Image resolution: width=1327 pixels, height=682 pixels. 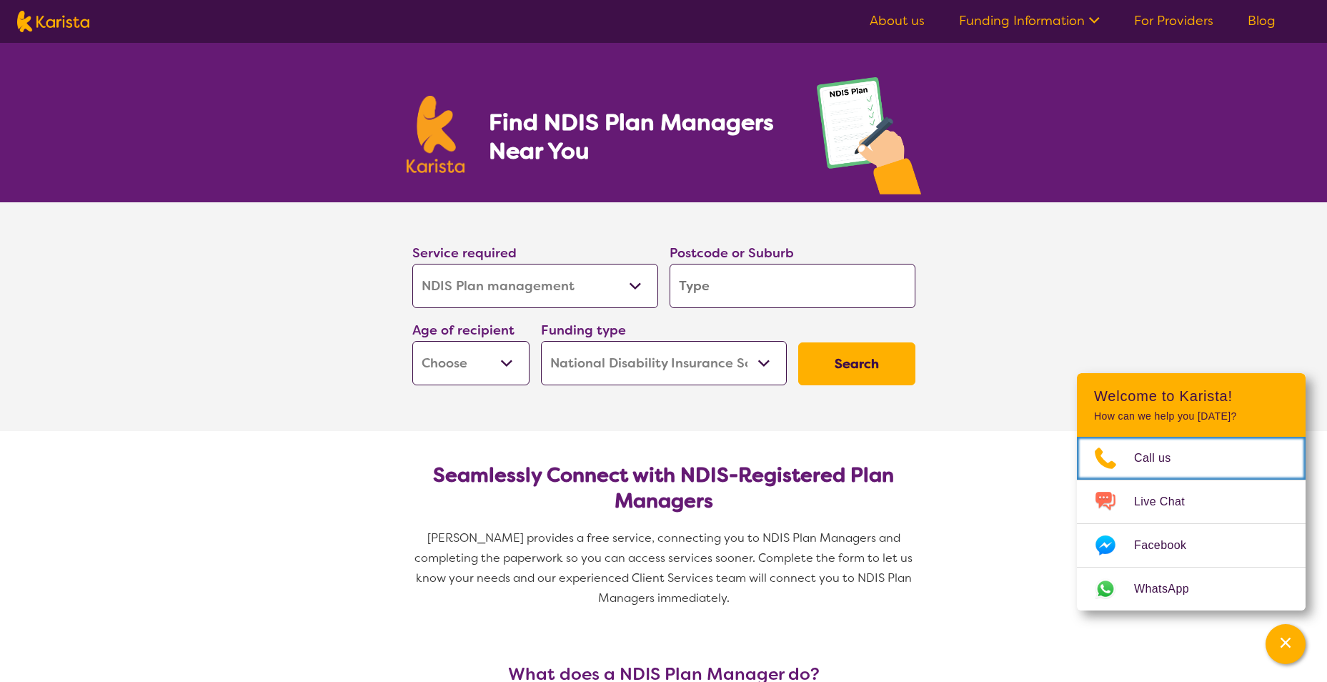 What do you see at coordinates (1191, 523) in the screenshot?
I see `ul: Choose channel` at bounding box center [1191, 523].